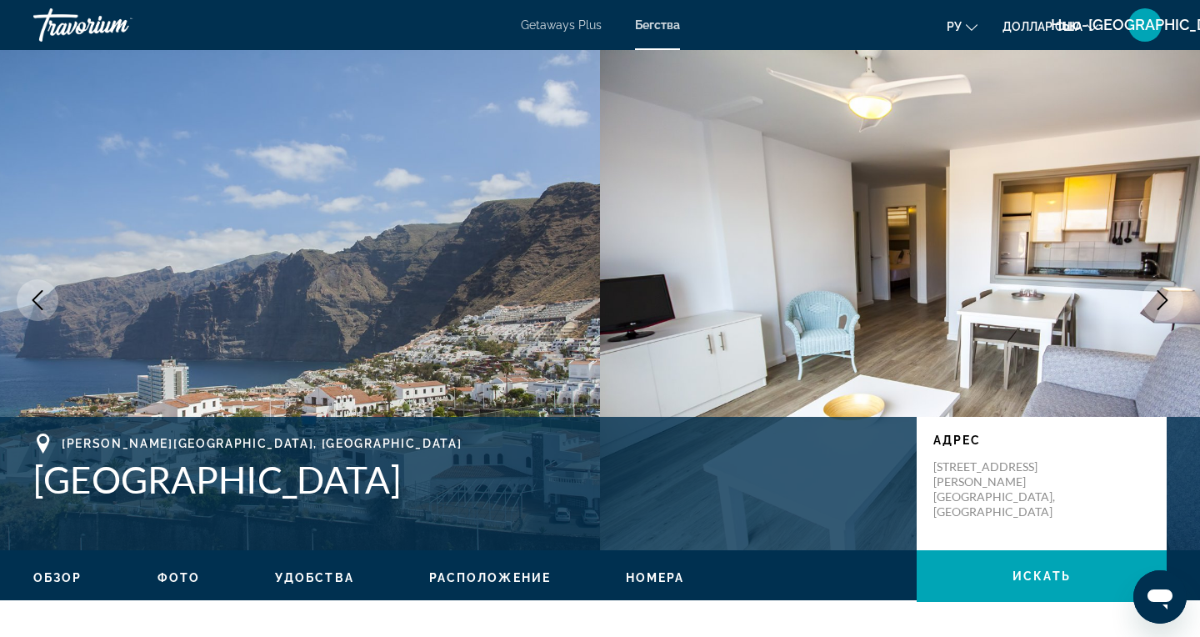 This screenshot has height=637, width=1200. What do you see at coordinates (490, 578) in the screenshot?
I see `button: Расположение` at bounding box center [490, 578].